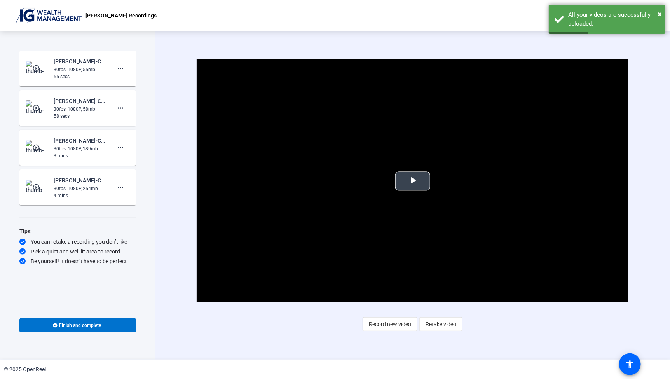  Describe the element at coordinates (390, 324) in the screenshot. I see `button: Record new video` at that location.